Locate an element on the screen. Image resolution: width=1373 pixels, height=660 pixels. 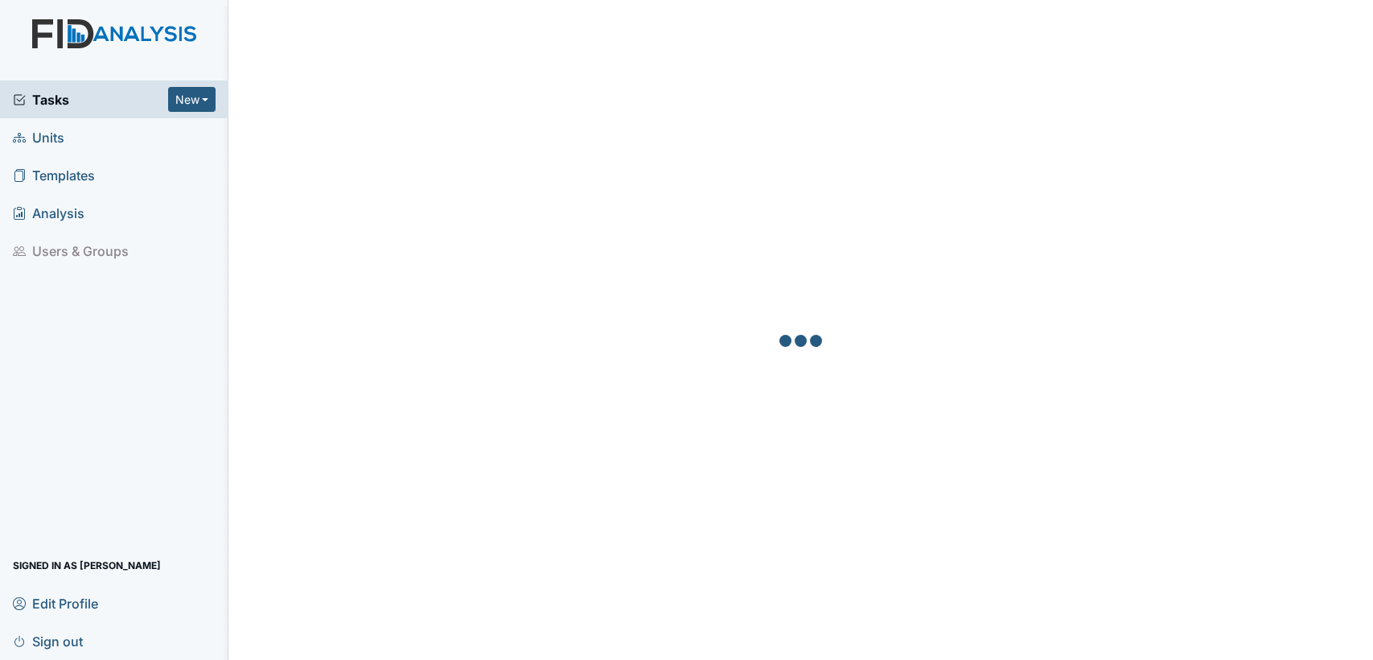
span: Edit Profile is located at coordinates (56, 603).